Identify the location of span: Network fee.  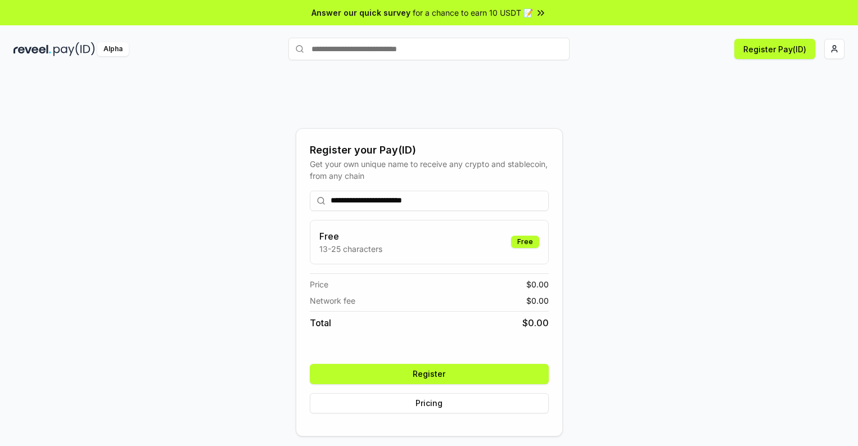
(332, 300).